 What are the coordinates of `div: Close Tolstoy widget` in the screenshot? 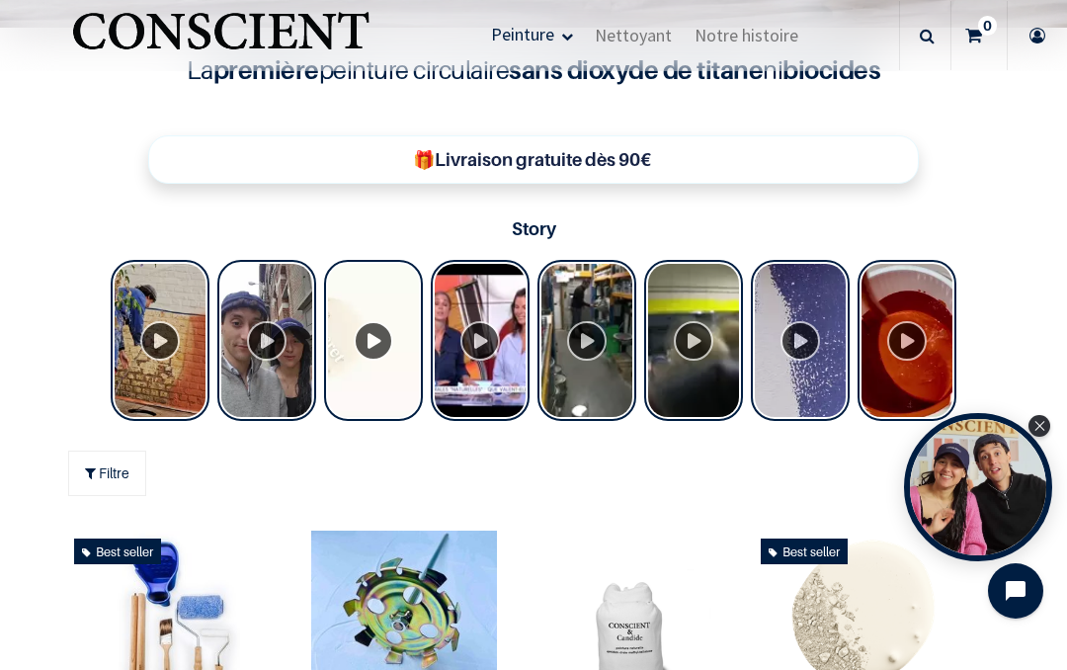 It's located at (1039, 426).